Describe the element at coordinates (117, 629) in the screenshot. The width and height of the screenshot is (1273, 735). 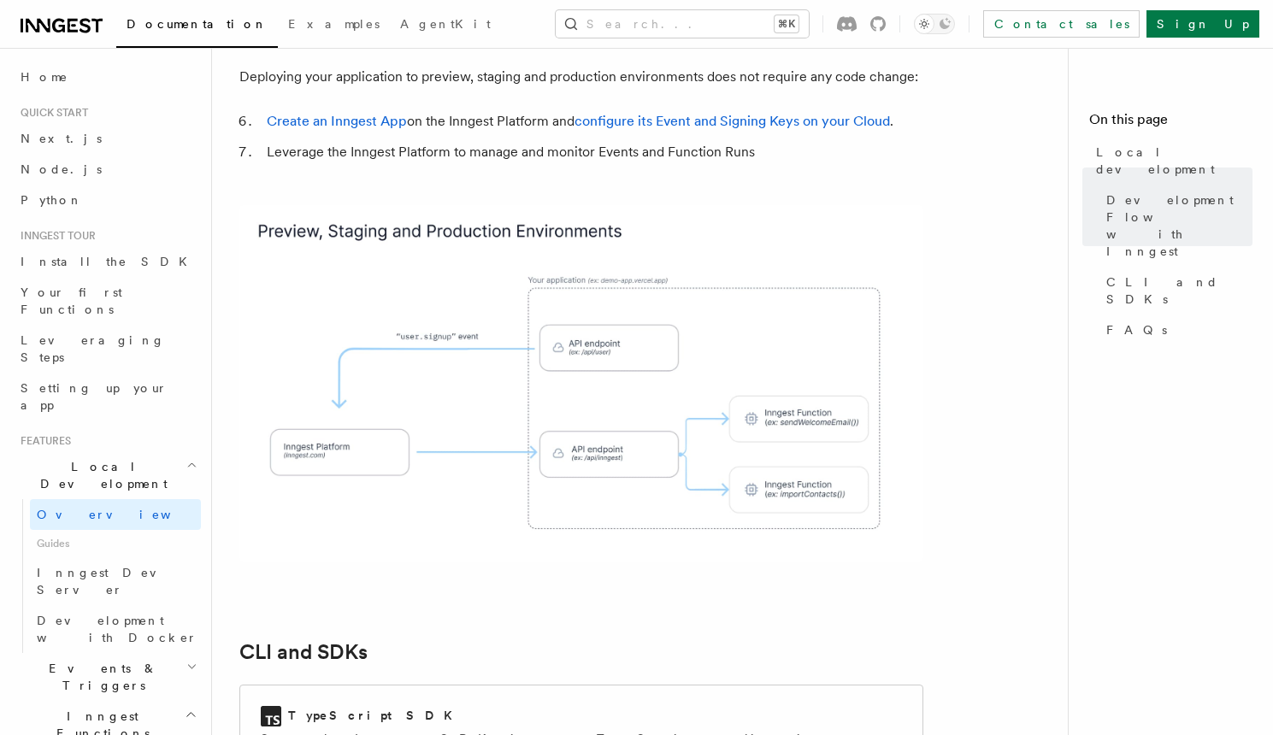
I see `span: Development with Docker` at that location.